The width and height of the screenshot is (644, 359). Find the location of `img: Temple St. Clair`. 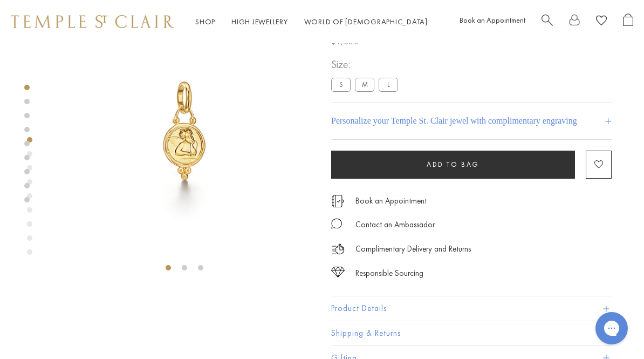

img: Temple St. Clair is located at coordinates (92, 22).